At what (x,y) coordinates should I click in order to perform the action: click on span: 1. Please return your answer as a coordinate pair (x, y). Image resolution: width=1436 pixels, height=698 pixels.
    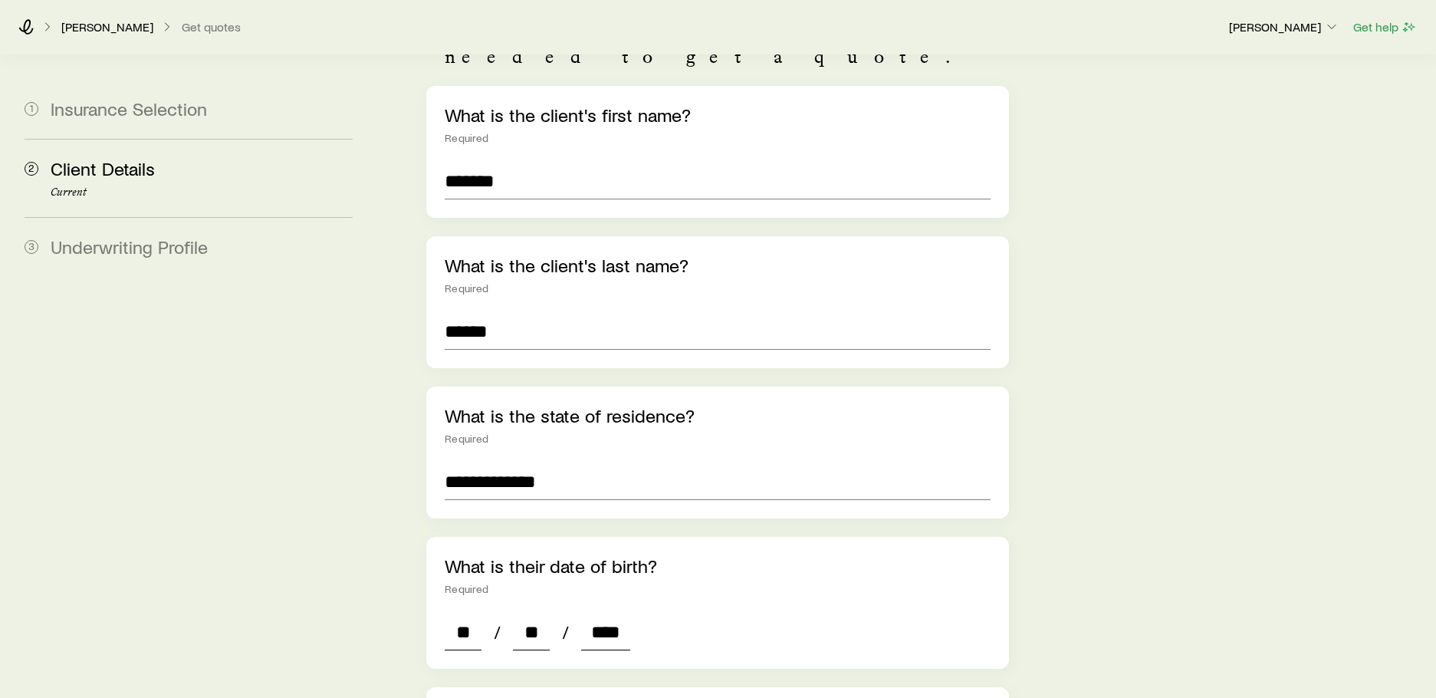
    Looking at the image, I should click on (31, 109).